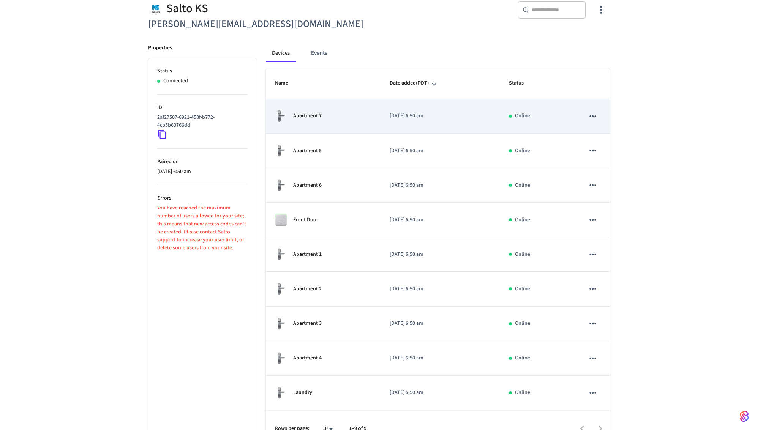 The height and width of the screenshot is (430, 758). What do you see at coordinates (307, 289) in the screenshot?
I see `p: Apartment 2` at bounding box center [307, 289].